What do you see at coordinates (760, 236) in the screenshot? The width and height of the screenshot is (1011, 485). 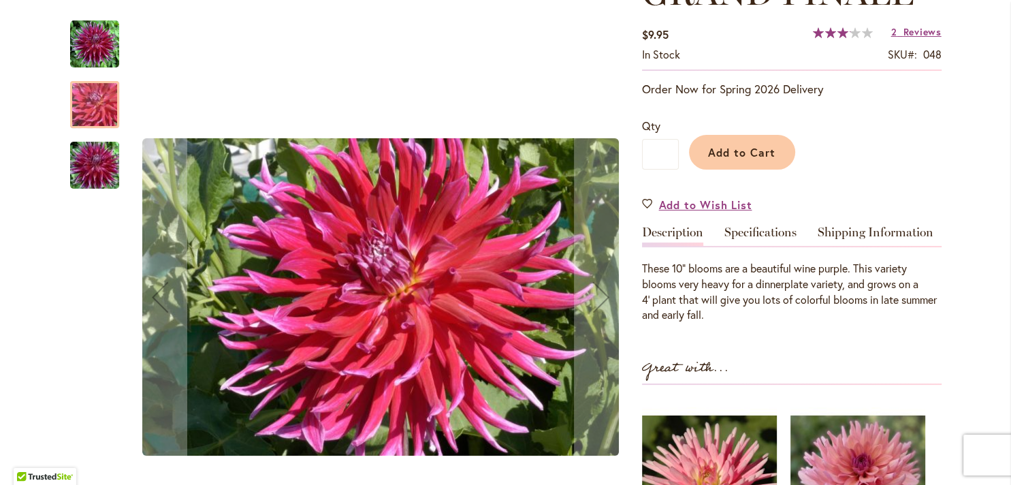 I see `a: Specifications` at bounding box center [760, 236].